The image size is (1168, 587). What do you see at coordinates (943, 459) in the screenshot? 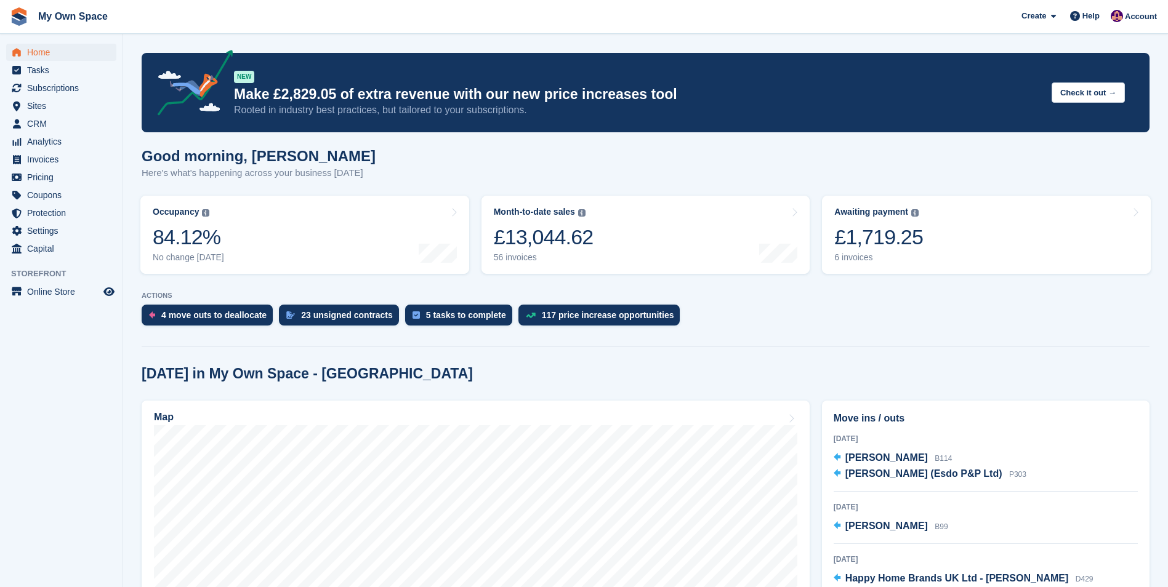
I see `span: B114` at bounding box center [943, 459].